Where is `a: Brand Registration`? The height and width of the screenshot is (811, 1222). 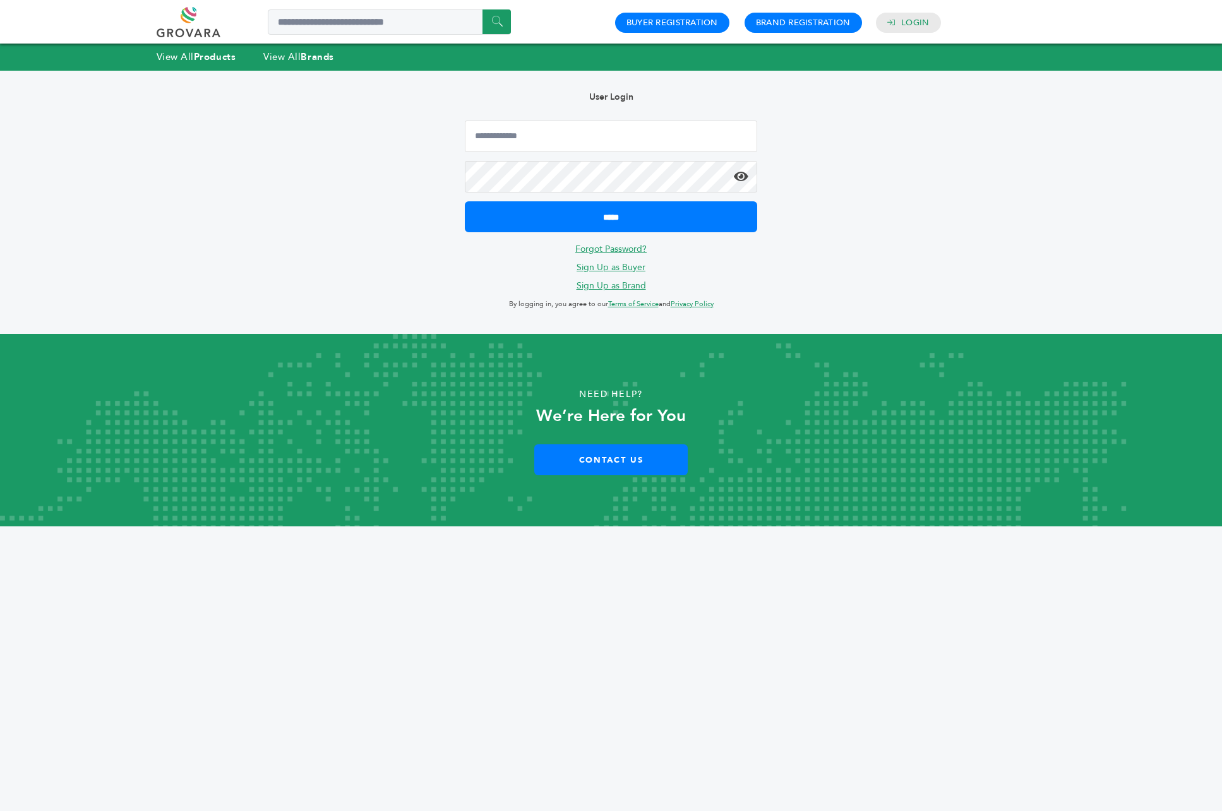
a: Brand Registration is located at coordinates (803, 23).